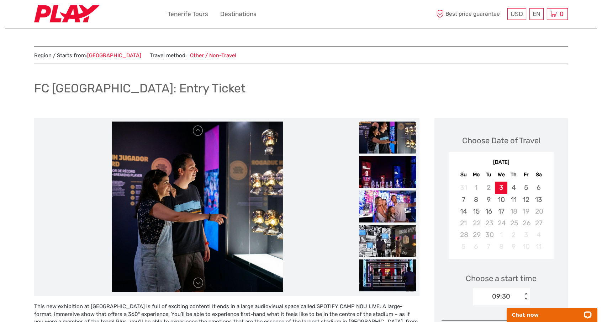 Image resolution: width=602 pixels, height=322 pixels. I want to click on a: Tenerife Tours, so click(188, 14).